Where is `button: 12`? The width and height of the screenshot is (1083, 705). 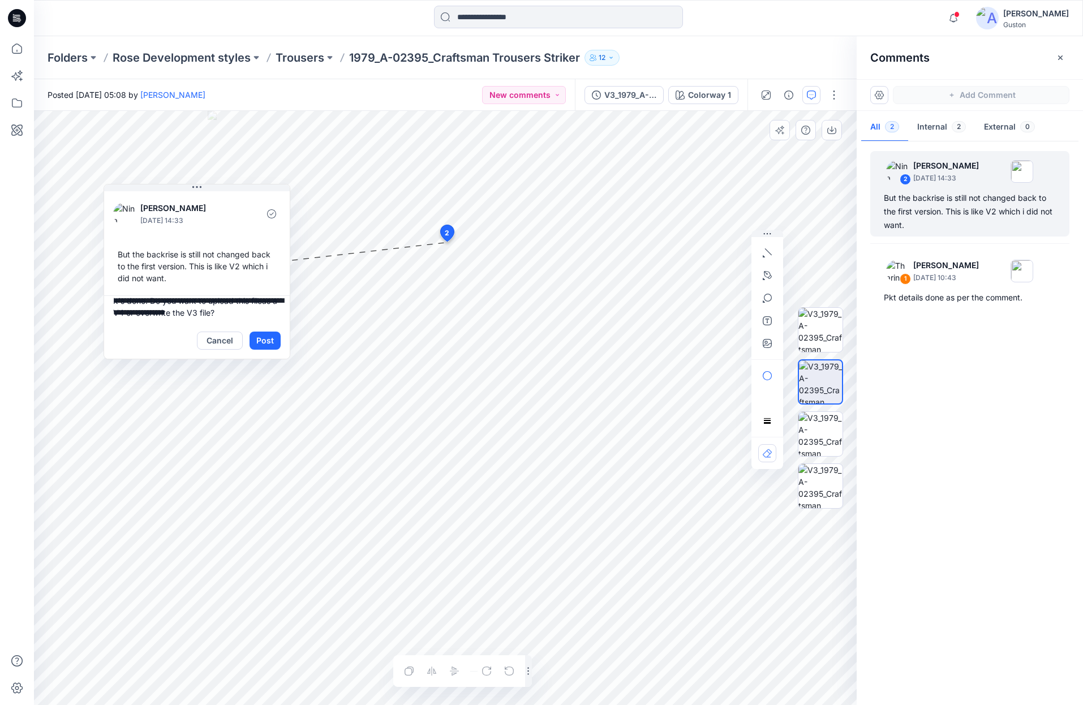 button: 12 is located at coordinates (602, 58).